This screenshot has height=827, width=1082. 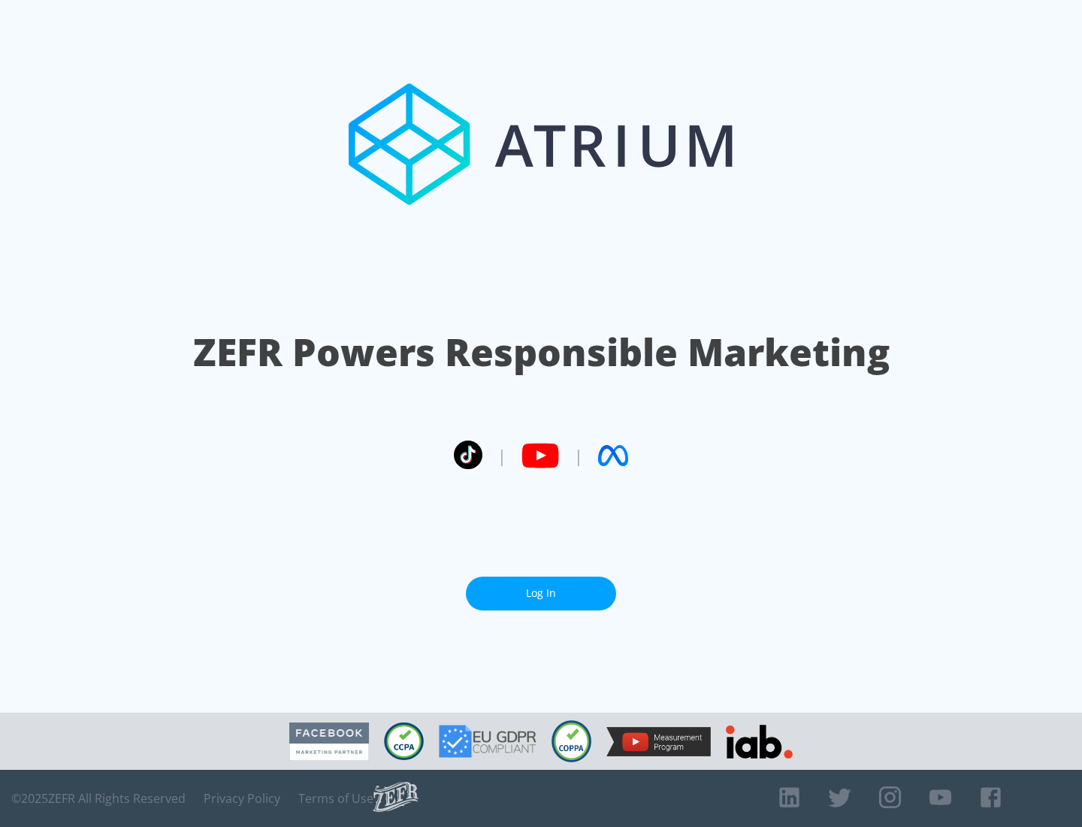 I want to click on img: CCPA Compliant, so click(x=404, y=741).